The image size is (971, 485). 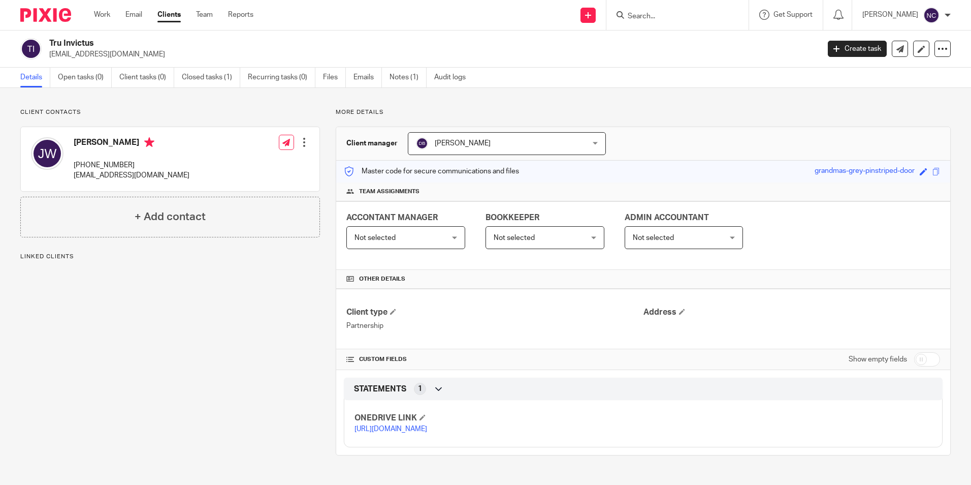 What do you see at coordinates (793, 15) in the screenshot?
I see `span: Get Support` at bounding box center [793, 15].